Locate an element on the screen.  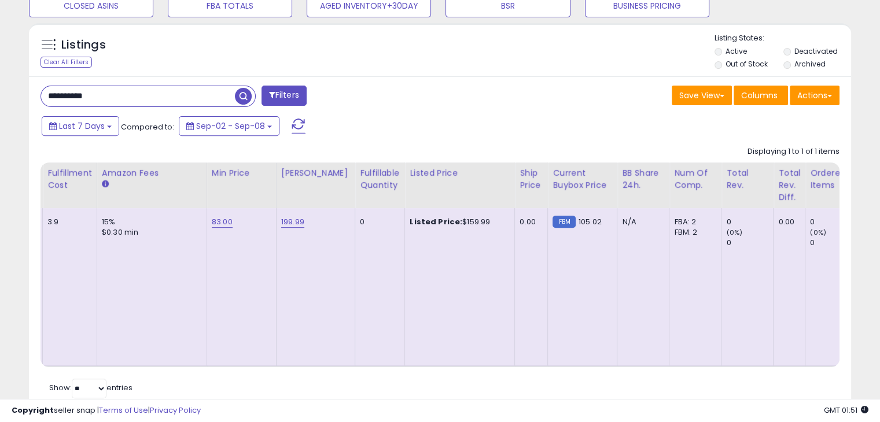
a: Terms of Use is located at coordinates (123, 410).